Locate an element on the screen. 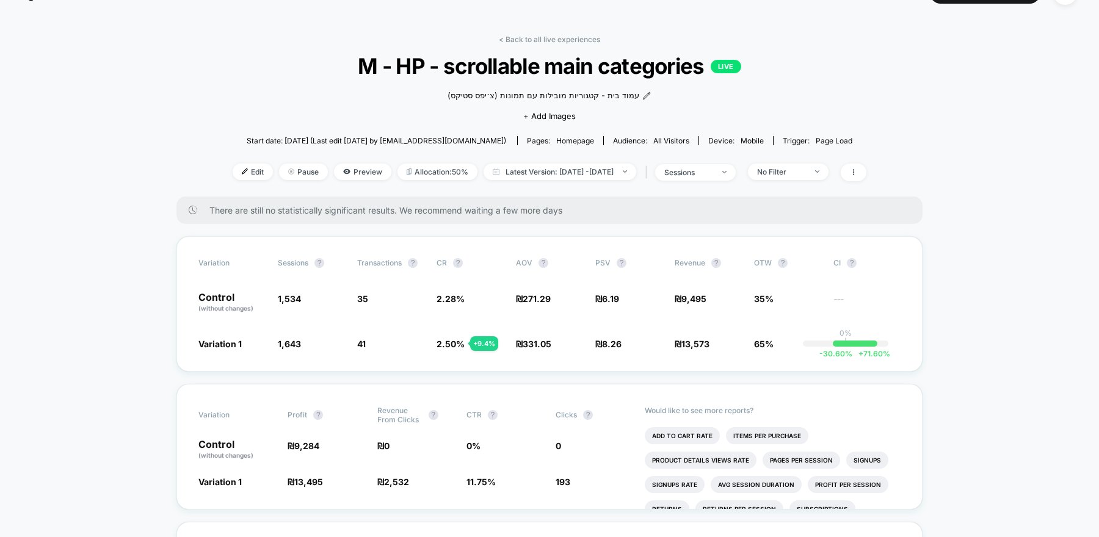 Image resolution: width=1099 pixels, height=537 pixels. span: There are still no statistically significant results. We recommend waiting a few more days is located at coordinates (554, 210).